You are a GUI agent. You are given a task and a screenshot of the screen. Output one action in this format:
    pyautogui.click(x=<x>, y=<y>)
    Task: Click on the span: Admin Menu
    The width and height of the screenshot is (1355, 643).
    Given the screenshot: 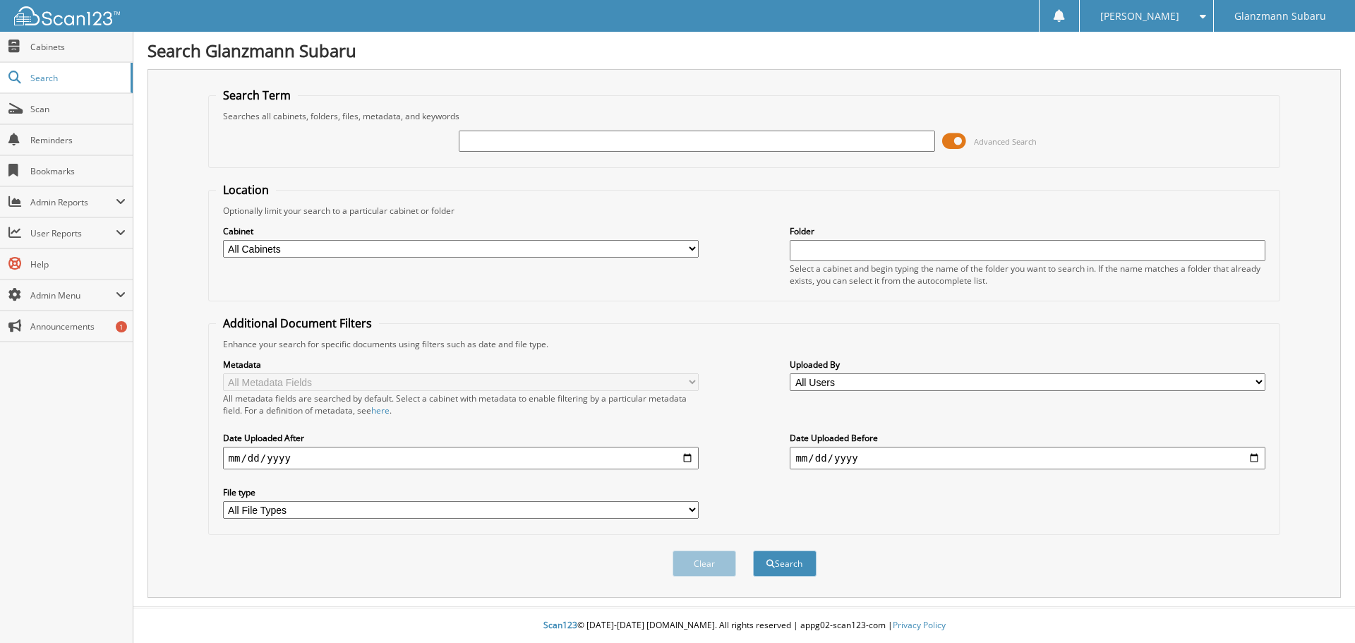 What is the action you would take?
    pyautogui.click(x=73, y=295)
    